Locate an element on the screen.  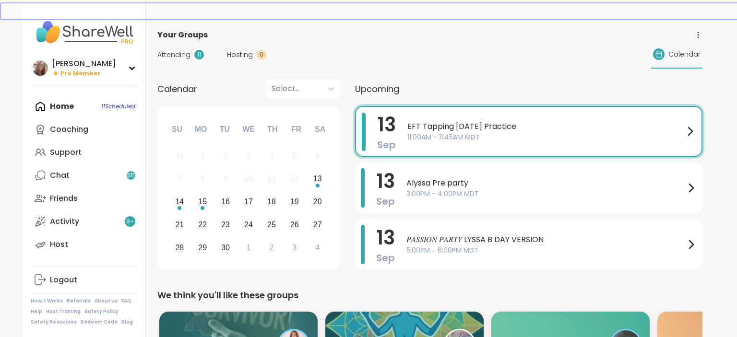
div: Mo is located at coordinates (200, 129).